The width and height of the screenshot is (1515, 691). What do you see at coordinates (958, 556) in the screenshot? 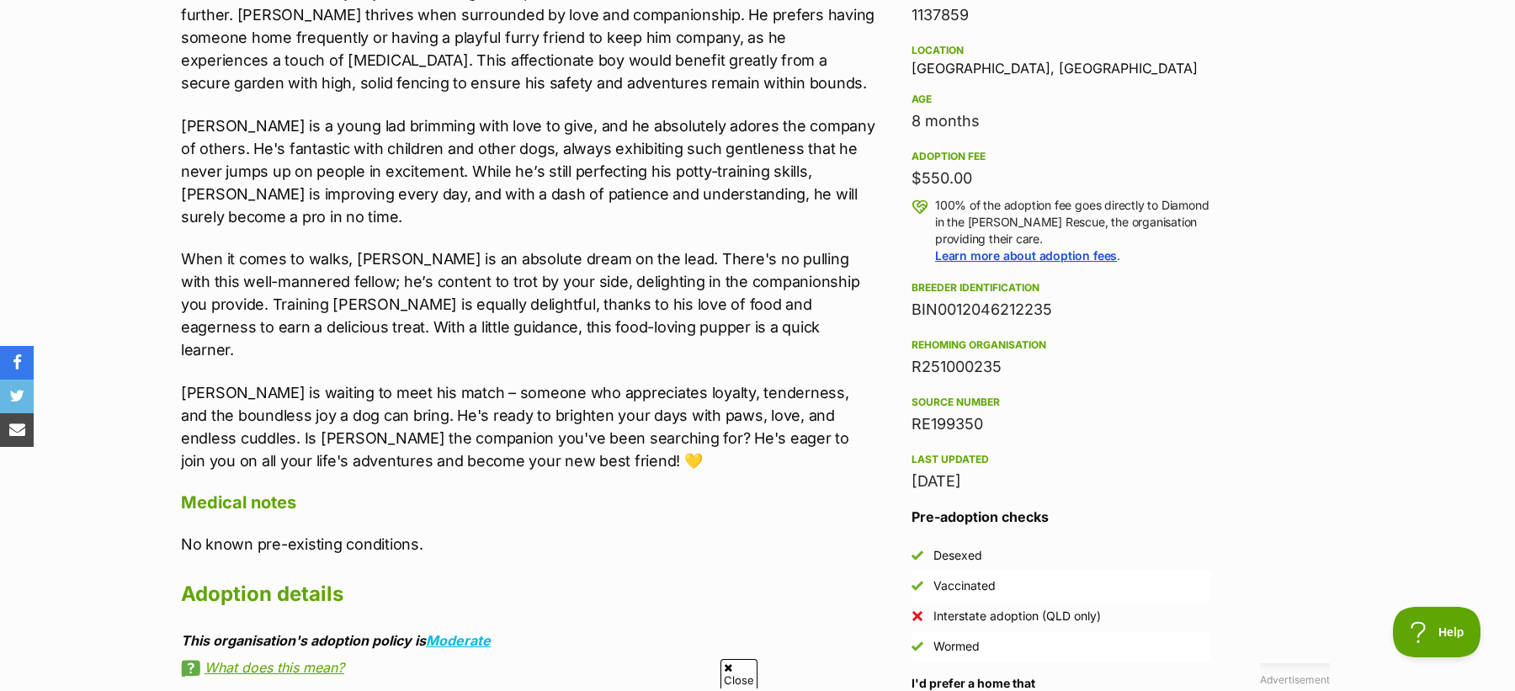
I see `div: Desexed` at bounding box center [958, 556].